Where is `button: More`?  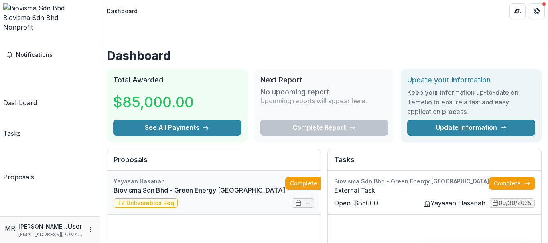
button: More is located at coordinates (90, 230).